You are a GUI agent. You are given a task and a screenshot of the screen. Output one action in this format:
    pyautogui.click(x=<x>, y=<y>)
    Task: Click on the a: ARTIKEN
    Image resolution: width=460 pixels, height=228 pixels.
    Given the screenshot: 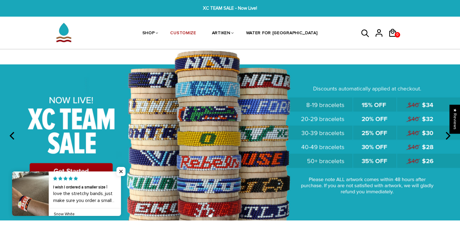 What is the action you would take?
    pyautogui.click(x=221, y=34)
    